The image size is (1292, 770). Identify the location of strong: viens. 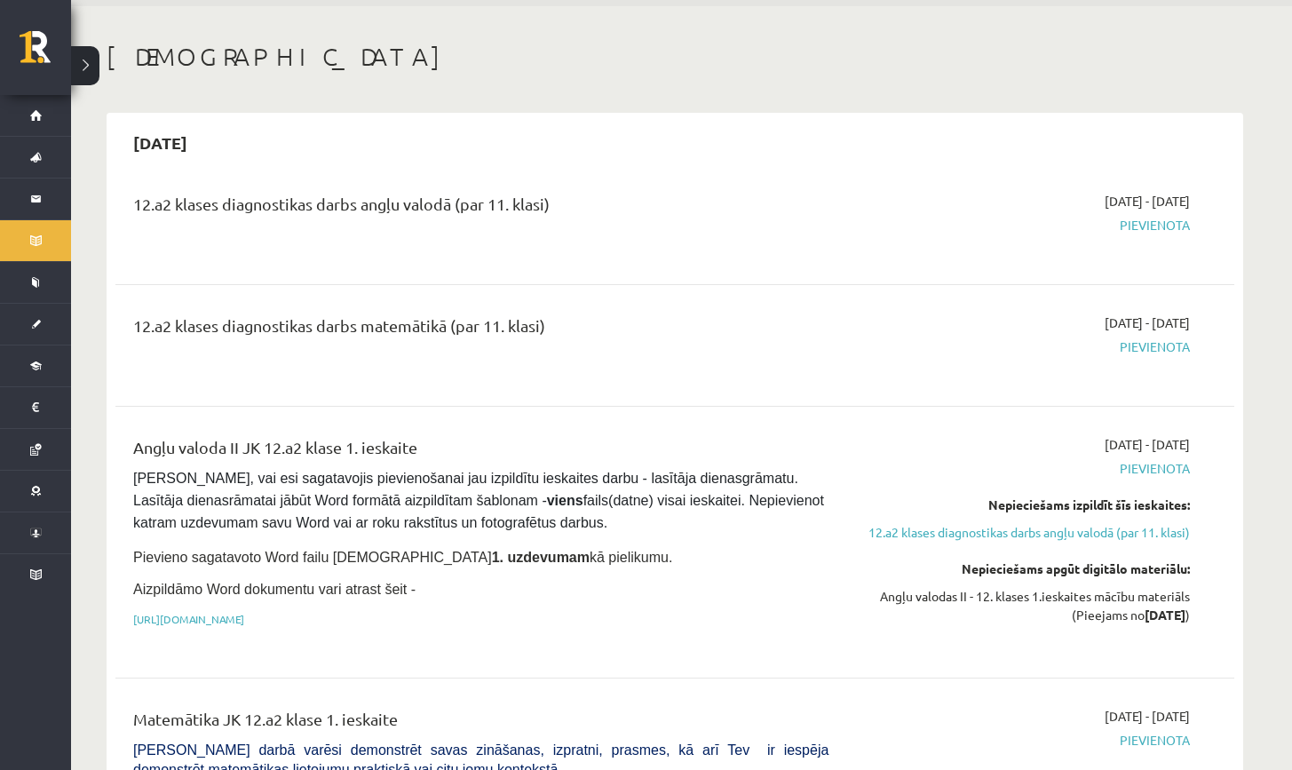
(565, 500).